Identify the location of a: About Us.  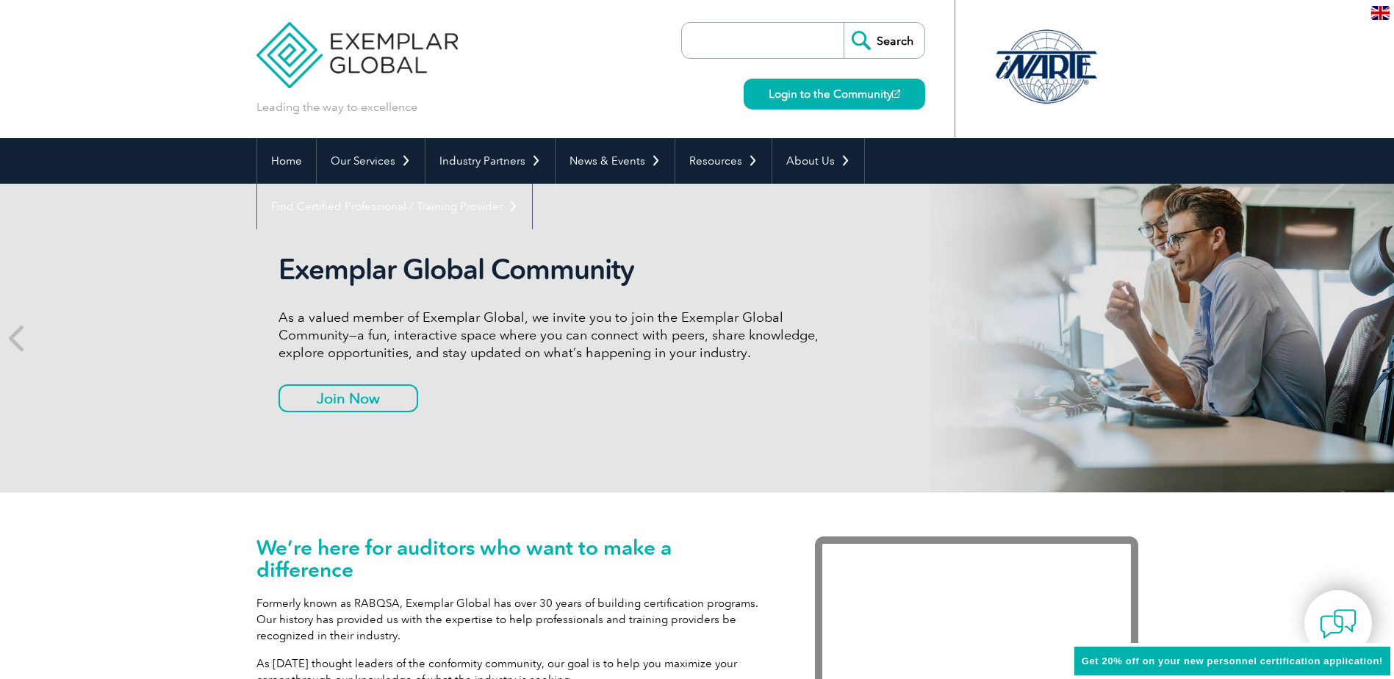
(818, 161).